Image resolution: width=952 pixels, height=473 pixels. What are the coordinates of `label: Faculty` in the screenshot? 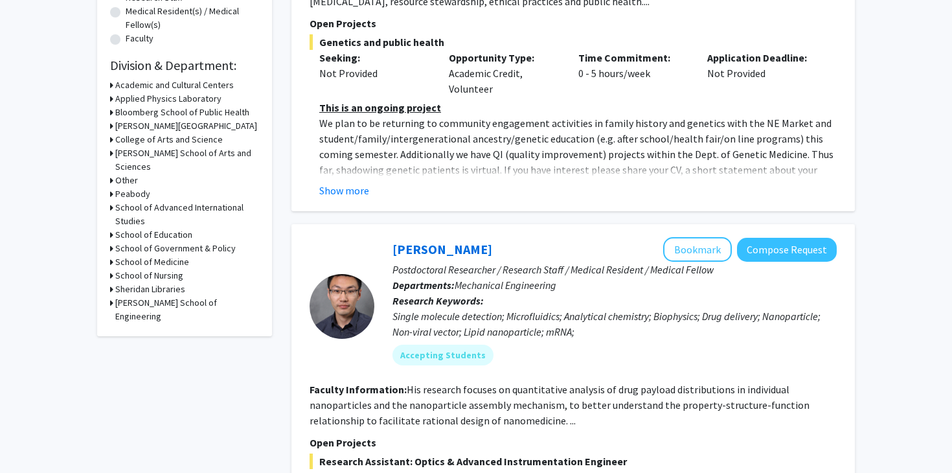 It's located at (139, 38).